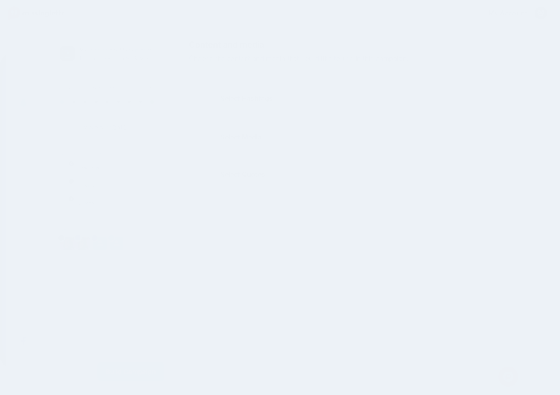  Describe the element at coordinates (247, 98) in the screenshot. I see `span: Select Hashtags` at that location.